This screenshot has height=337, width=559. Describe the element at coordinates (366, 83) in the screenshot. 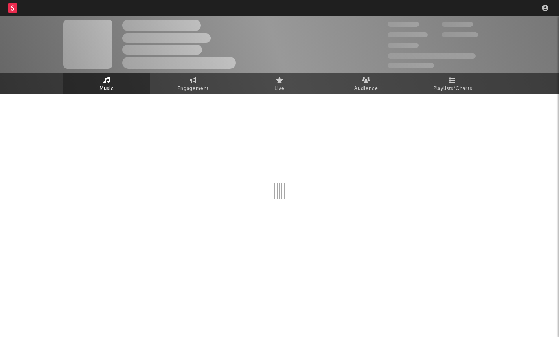

I see `a: Audience` at that location.